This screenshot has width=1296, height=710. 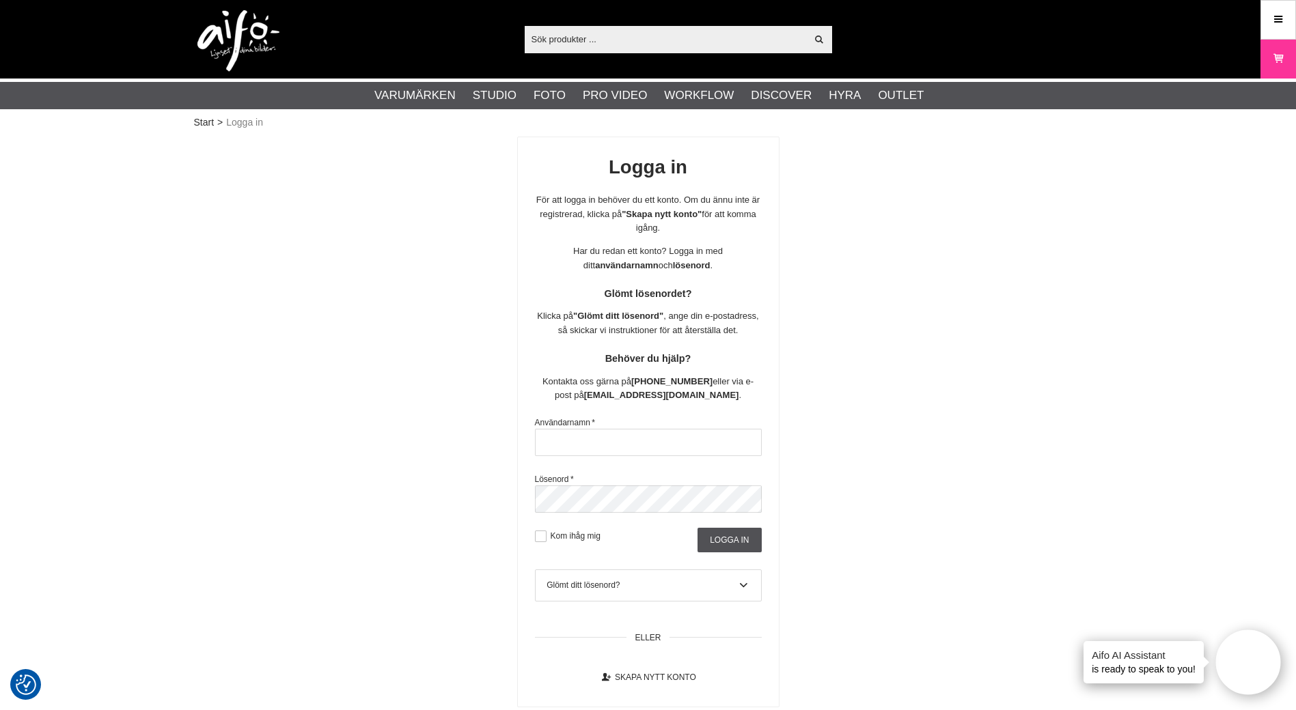 What do you see at coordinates (415, 96) in the screenshot?
I see `a: Varumärken` at bounding box center [415, 96].